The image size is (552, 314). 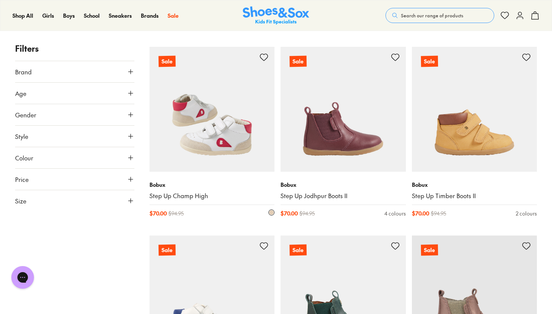 What do you see at coordinates (75, 158) in the screenshot?
I see `button: Colour` at bounding box center [75, 158].